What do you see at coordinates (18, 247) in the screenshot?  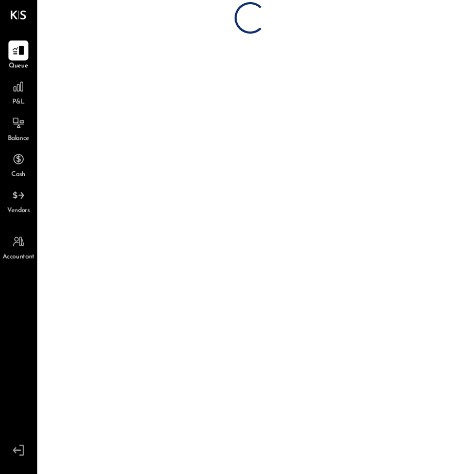 I see `a: Accountant` at bounding box center [18, 247].